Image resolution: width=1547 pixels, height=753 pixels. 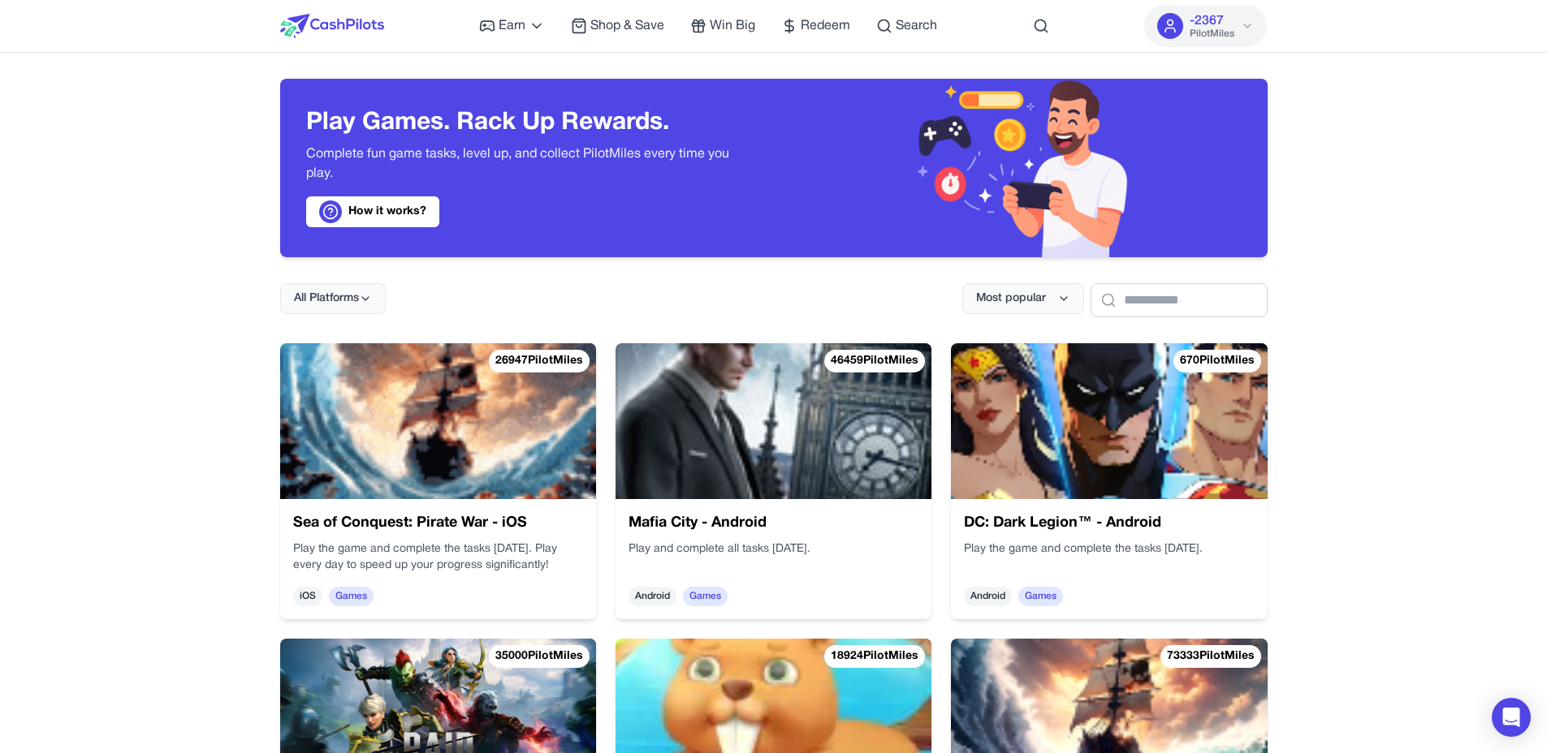 What do you see at coordinates (1021, 168) in the screenshot?
I see `img: Header decoration` at bounding box center [1021, 168].